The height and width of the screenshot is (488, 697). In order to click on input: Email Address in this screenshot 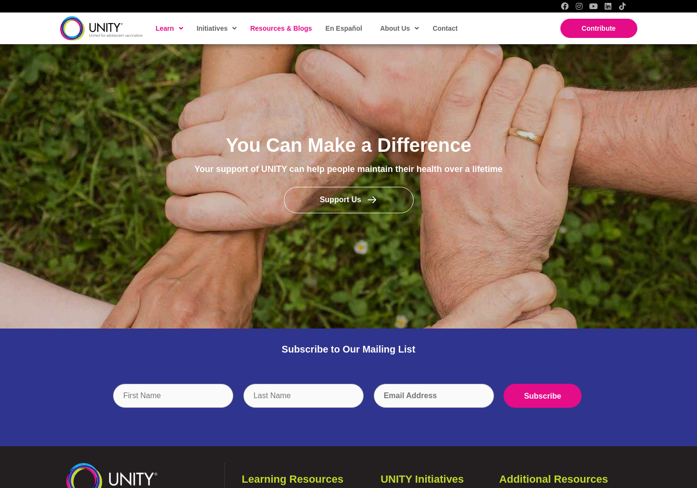, I will do `click(434, 396)`.